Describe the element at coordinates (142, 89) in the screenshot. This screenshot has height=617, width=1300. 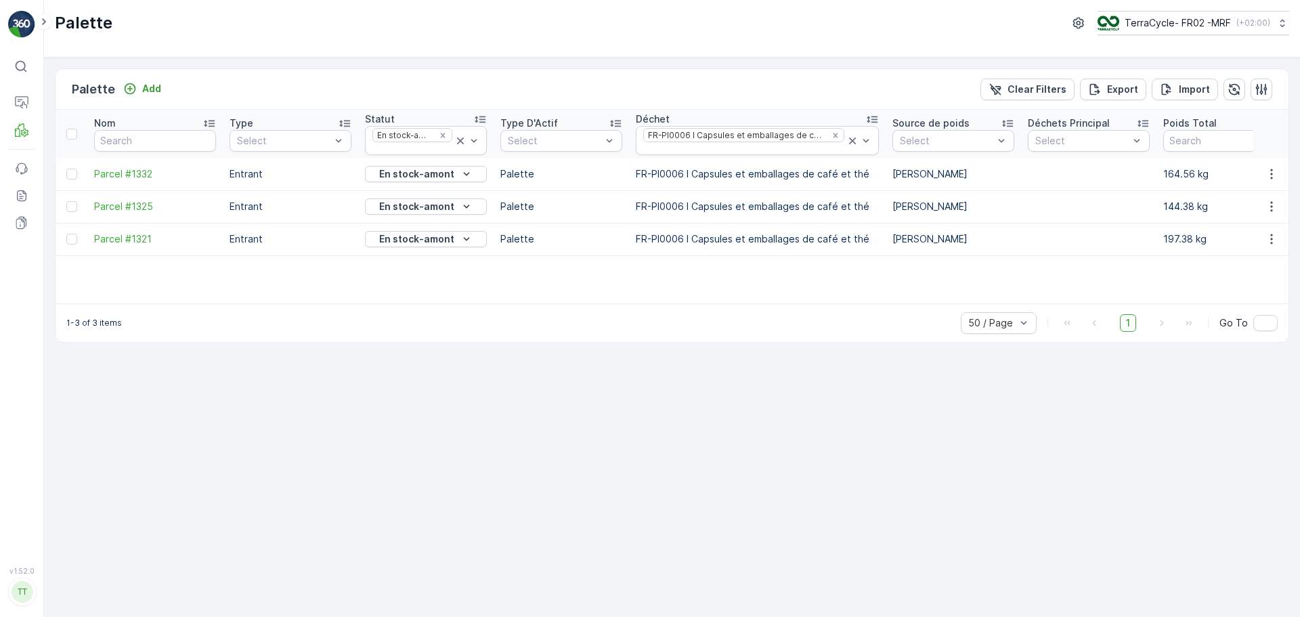
I see `button: Add` at that location.